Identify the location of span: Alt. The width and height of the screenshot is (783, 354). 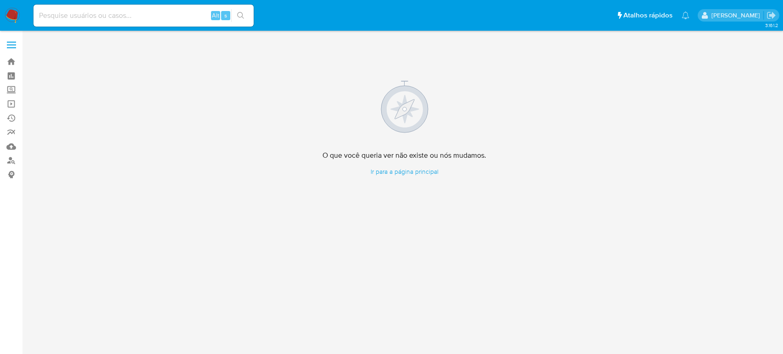
(216, 15).